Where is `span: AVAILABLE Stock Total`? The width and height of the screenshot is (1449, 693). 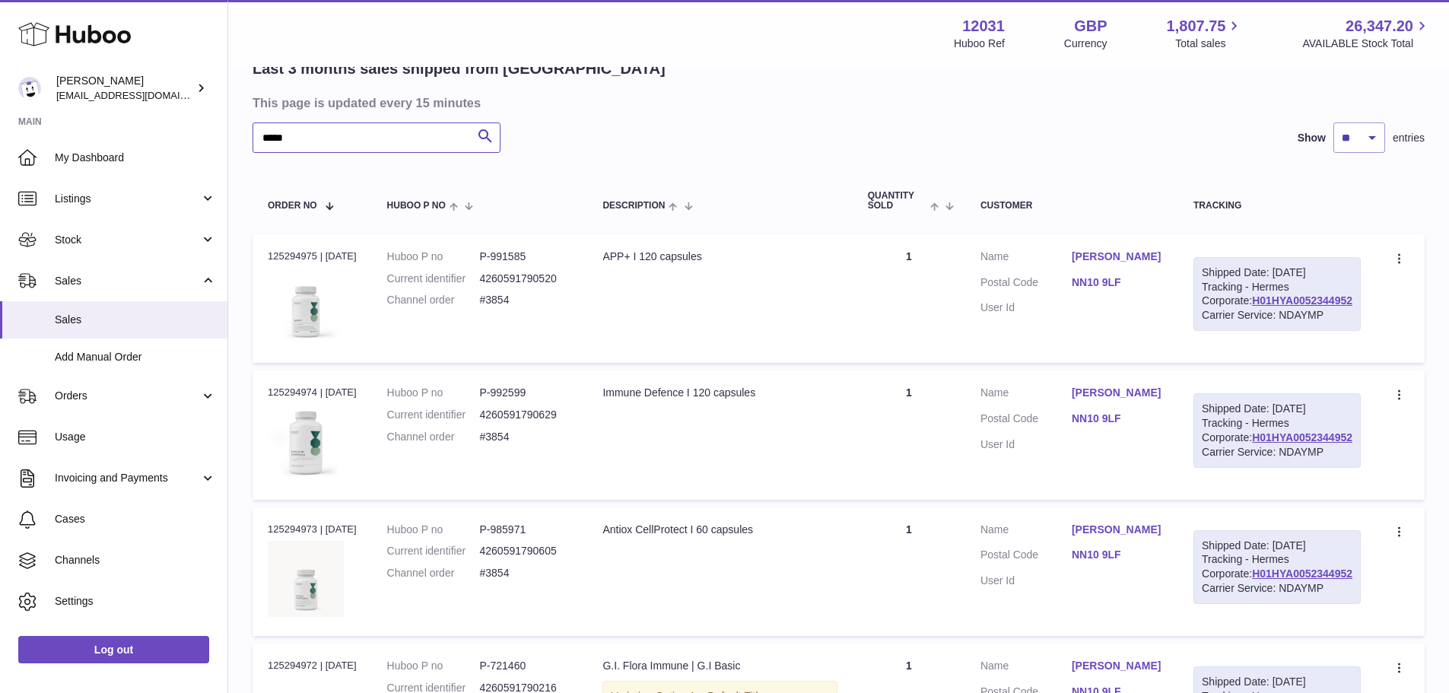 span: AVAILABLE Stock Total is located at coordinates (1366, 43).